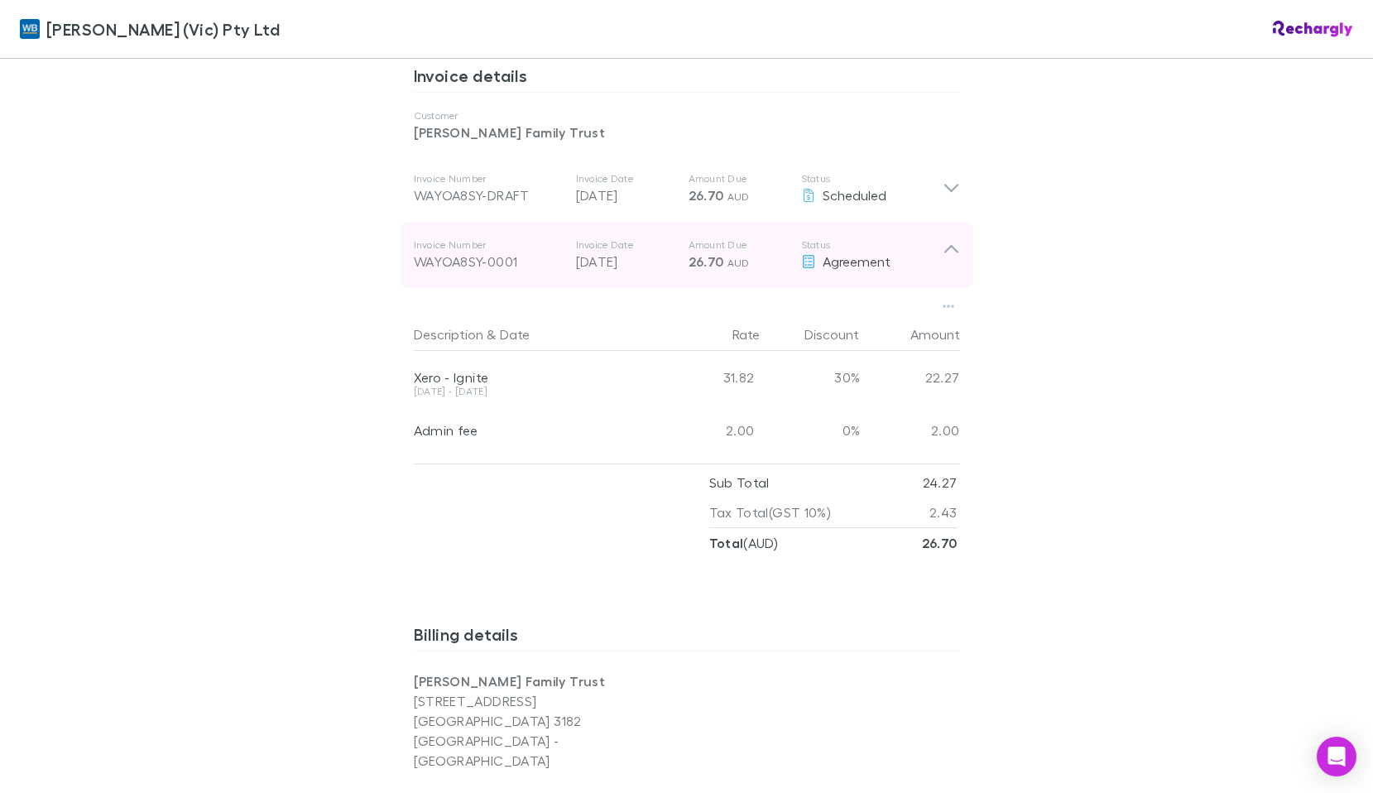 The image size is (1373, 793). What do you see at coordinates (940, 543) in the screenshot?
I see `strong: 26.70` at bounding box center [940, 543].